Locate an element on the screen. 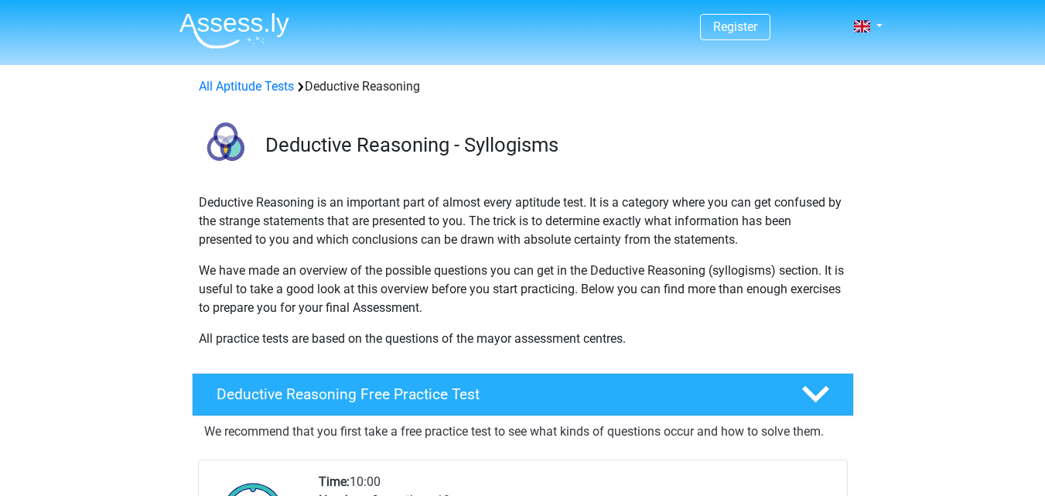 The height and width of the screenshot is (496, 1045). b: Time: is located at coordinates (334, 481).